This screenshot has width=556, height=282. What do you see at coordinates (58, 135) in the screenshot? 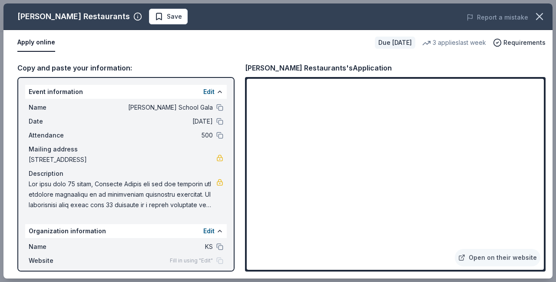
I see `span: Attendance` at bounding box center [58, 135].